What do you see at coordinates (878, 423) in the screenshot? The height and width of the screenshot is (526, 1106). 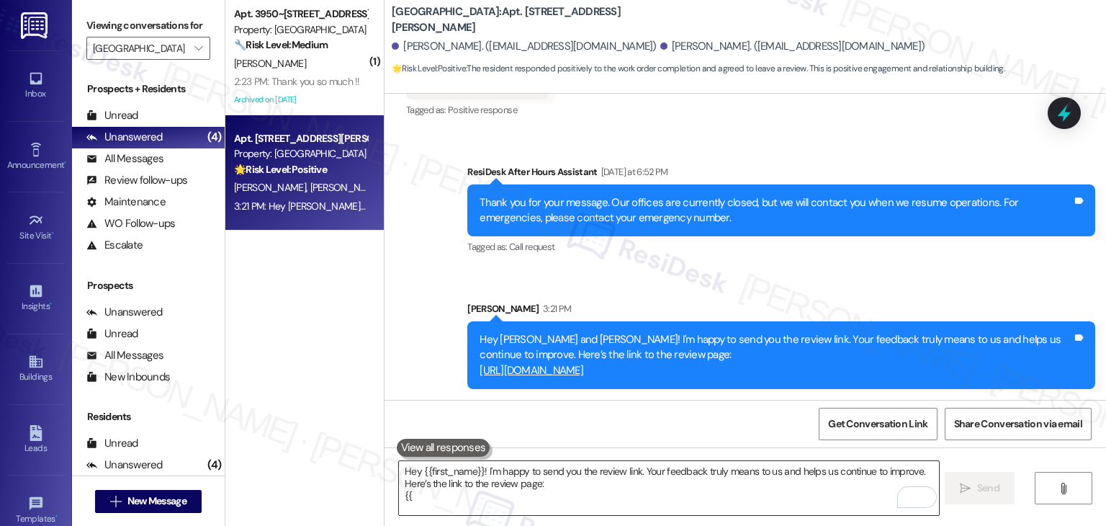 I see `button: Get Conversation Link` at bounding box center [878, 423].